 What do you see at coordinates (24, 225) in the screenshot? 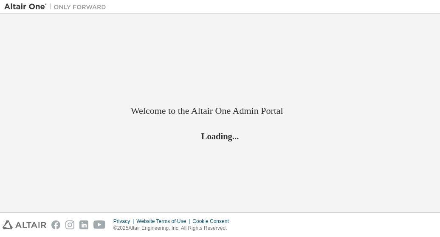
I see `img: altair_logo.svg` at bounding box center [24, 225].